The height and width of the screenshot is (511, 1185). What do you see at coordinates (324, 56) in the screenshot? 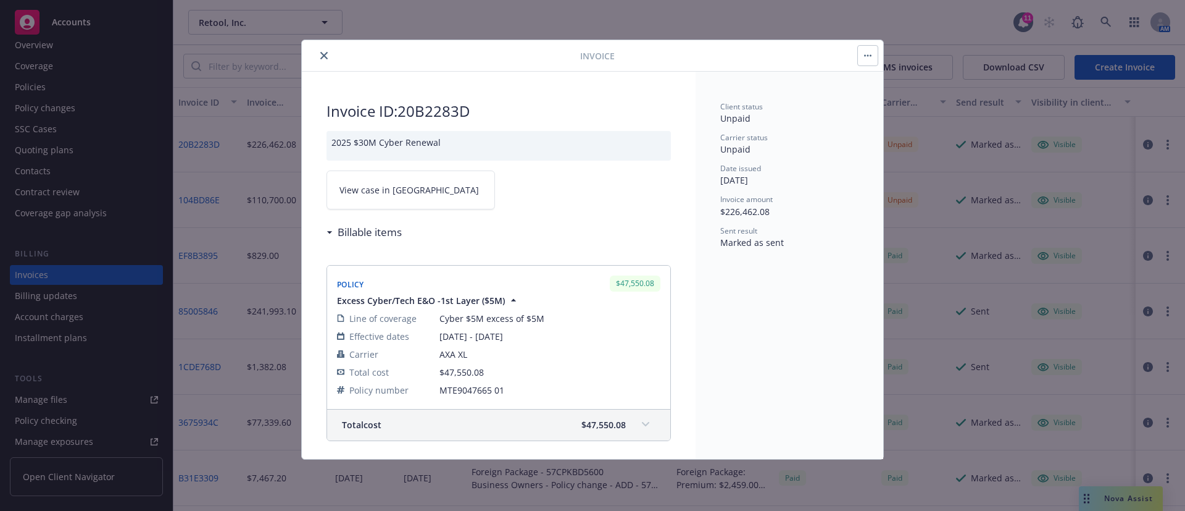
I see `button: close` at bounding box center [324, 56].